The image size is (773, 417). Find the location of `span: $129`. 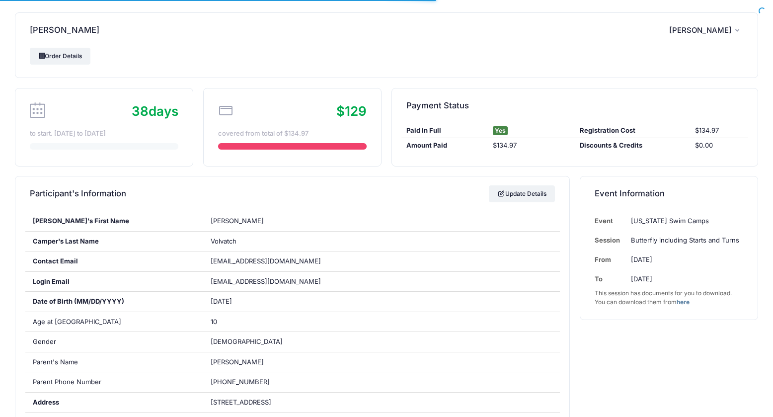

span: $129 is located at coordinates (351, 111).